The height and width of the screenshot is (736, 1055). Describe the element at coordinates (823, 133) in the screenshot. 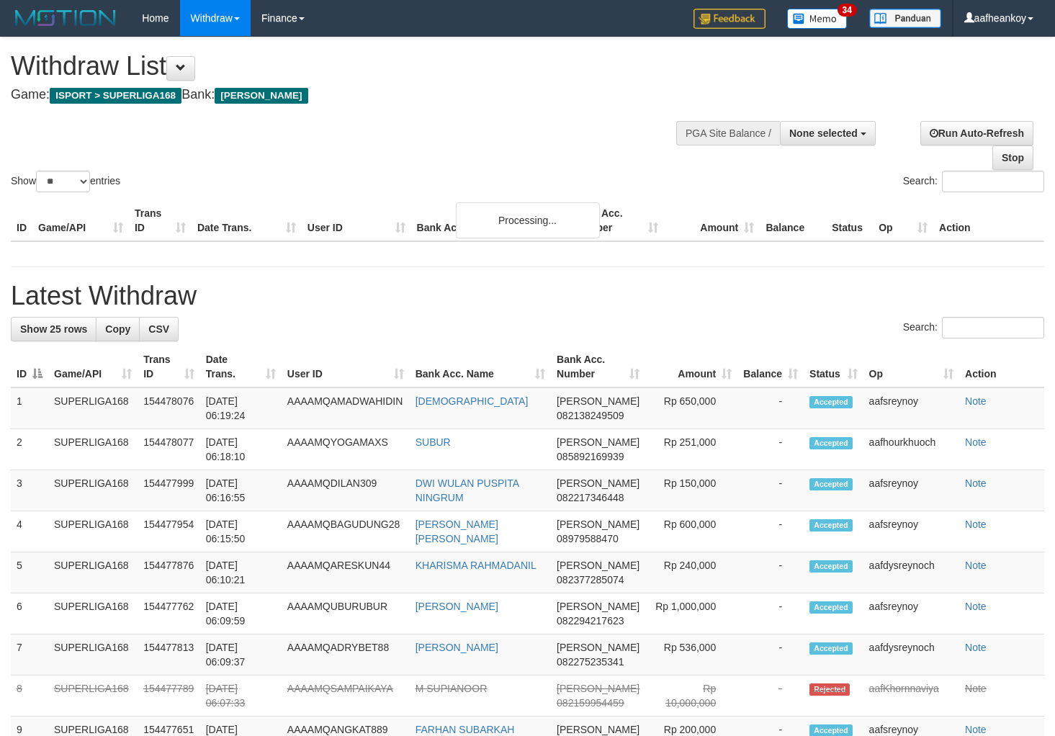

I see `span: None selected` at that location.